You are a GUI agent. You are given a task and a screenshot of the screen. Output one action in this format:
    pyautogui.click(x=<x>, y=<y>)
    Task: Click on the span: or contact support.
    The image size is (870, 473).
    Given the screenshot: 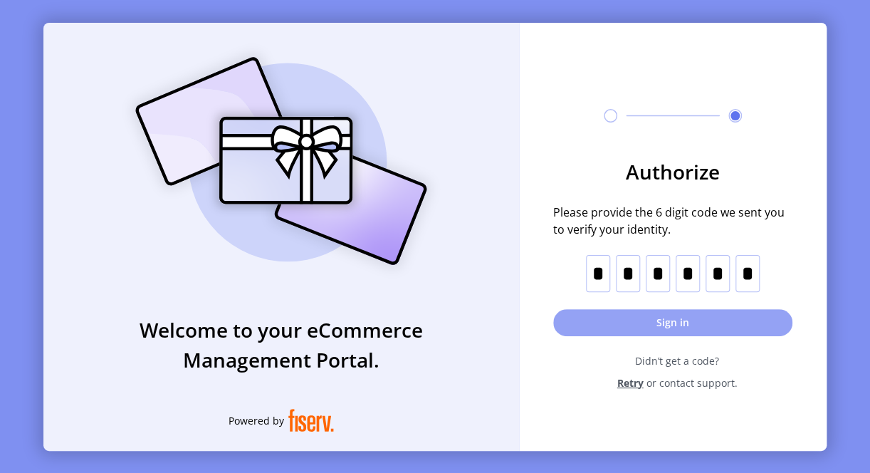 What is the action you would take?
    pyautogui.click(x=692, y=382)
    